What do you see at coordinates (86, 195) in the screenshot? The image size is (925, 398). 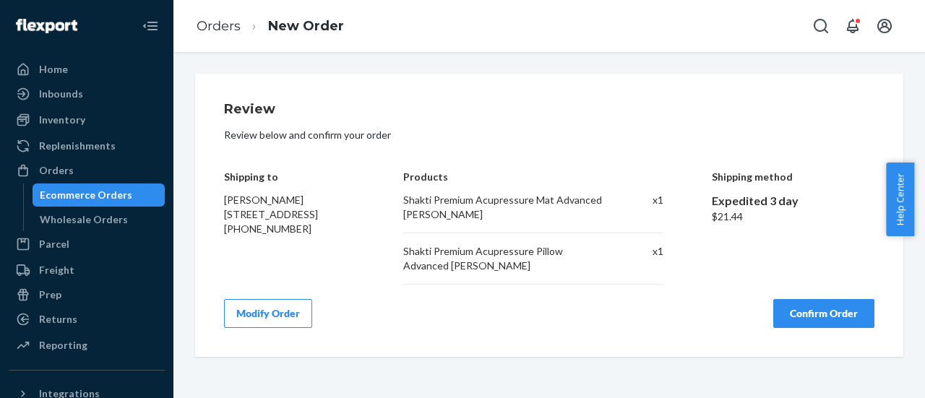 I see `div: Ecommerce Orders` at bounding box center [86, 195].